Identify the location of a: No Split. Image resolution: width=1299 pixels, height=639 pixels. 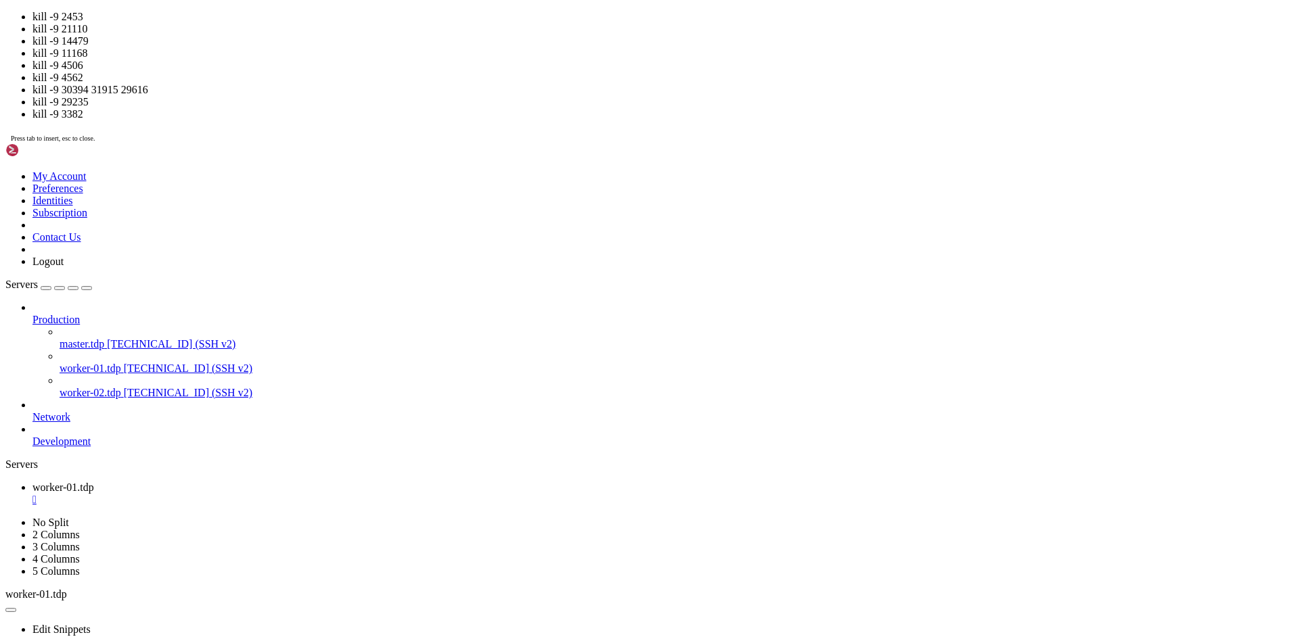
(51, 522).